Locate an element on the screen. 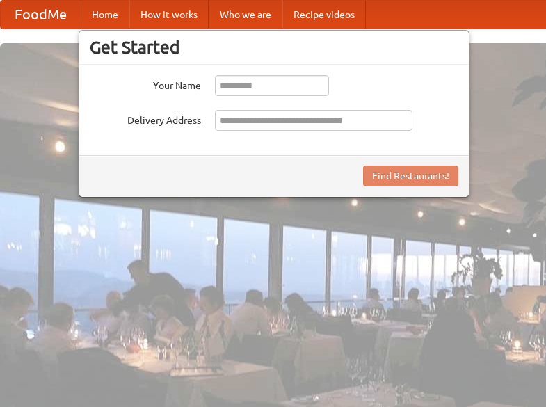 The width and height of the screenshot is (546, 407). label: Your Name is located at coordinates (145, 84).